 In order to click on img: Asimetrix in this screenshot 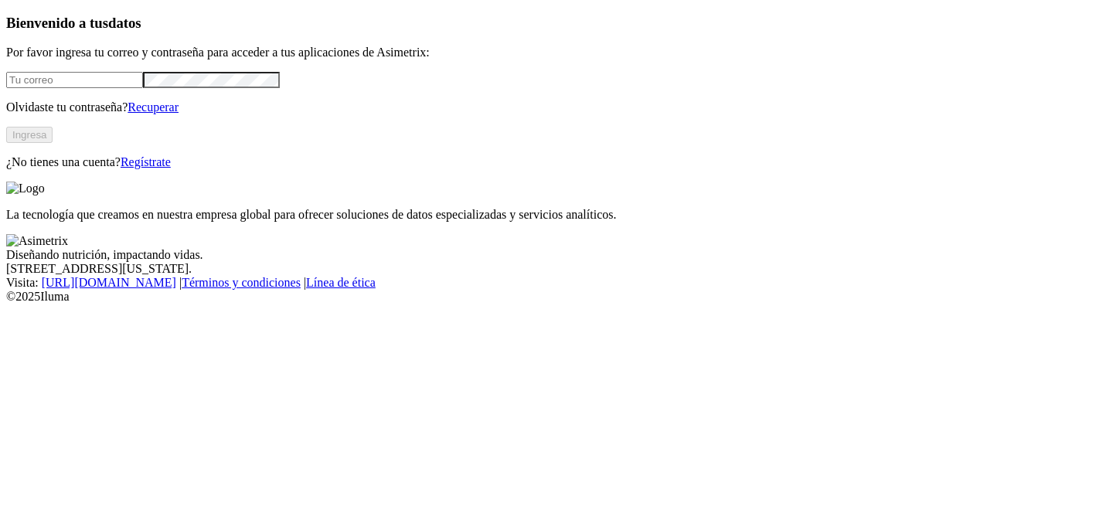, I will do `click(37, 241)`.